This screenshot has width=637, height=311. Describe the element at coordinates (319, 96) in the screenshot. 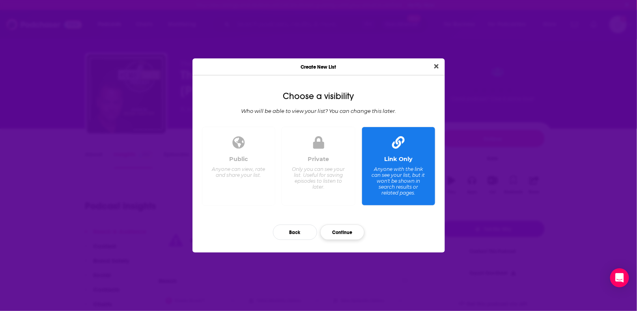

I see `div: Choose a visibility` at that location.